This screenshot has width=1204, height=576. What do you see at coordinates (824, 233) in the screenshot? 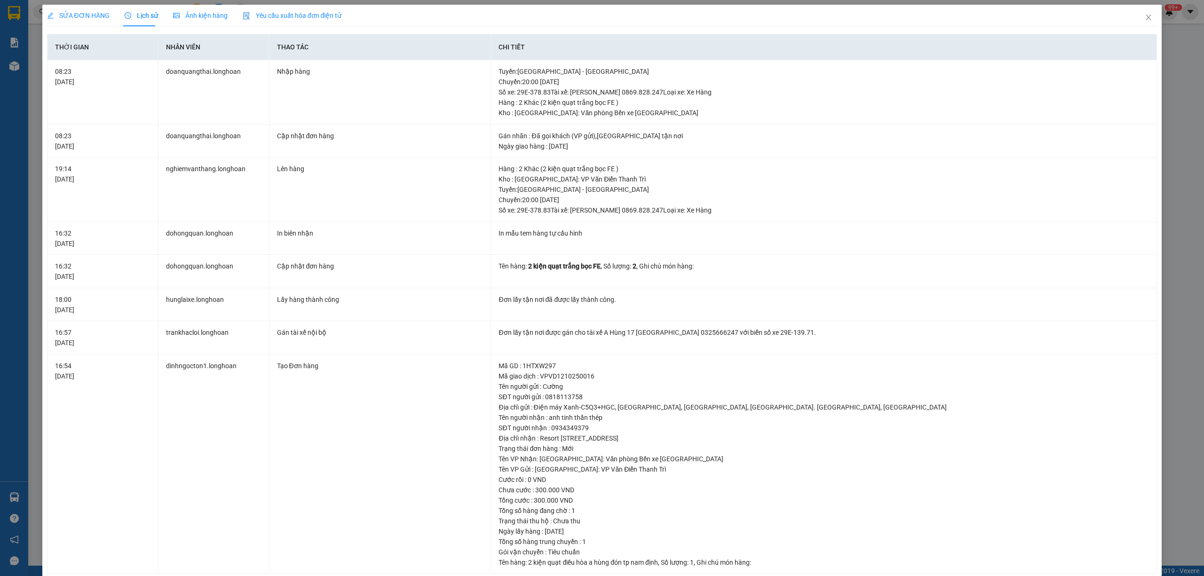
I see `div: In mẫu tem hàng tự cấu hình` at bounding box center [824, 233].